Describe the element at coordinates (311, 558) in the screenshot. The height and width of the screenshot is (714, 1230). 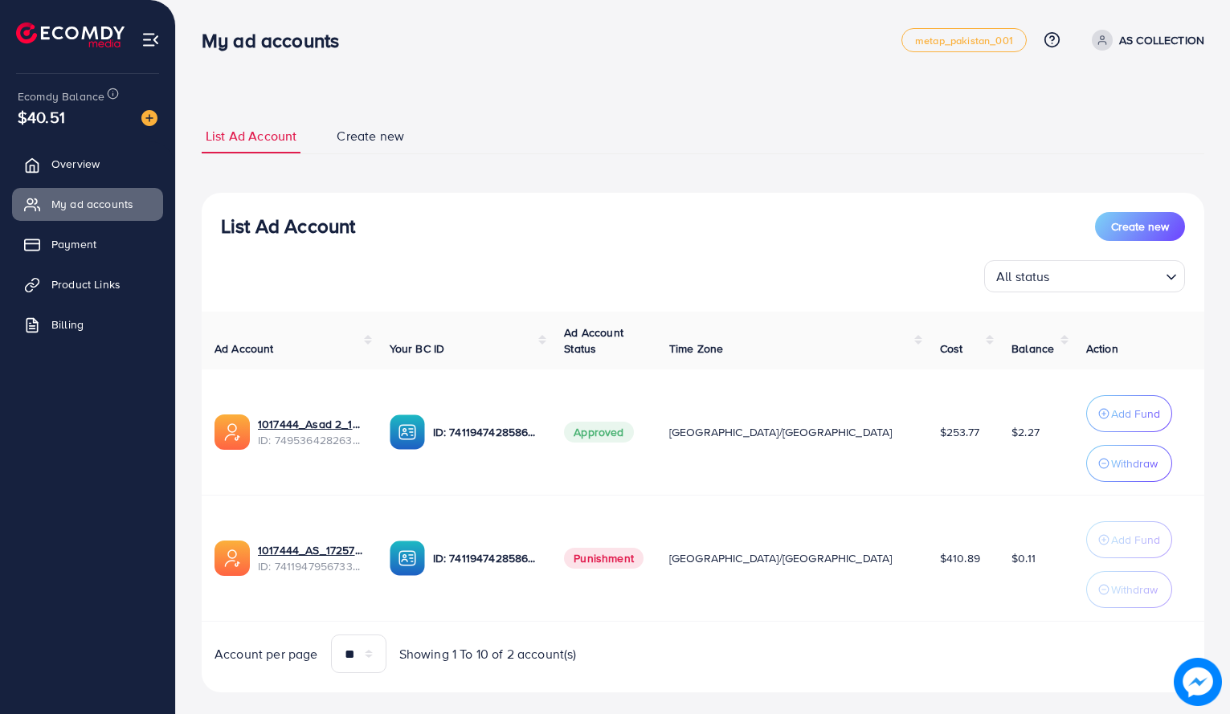
I see `div: <span class='underline'>1017444_AS_1725728637638</span></br>7411947956733263888` at that location.